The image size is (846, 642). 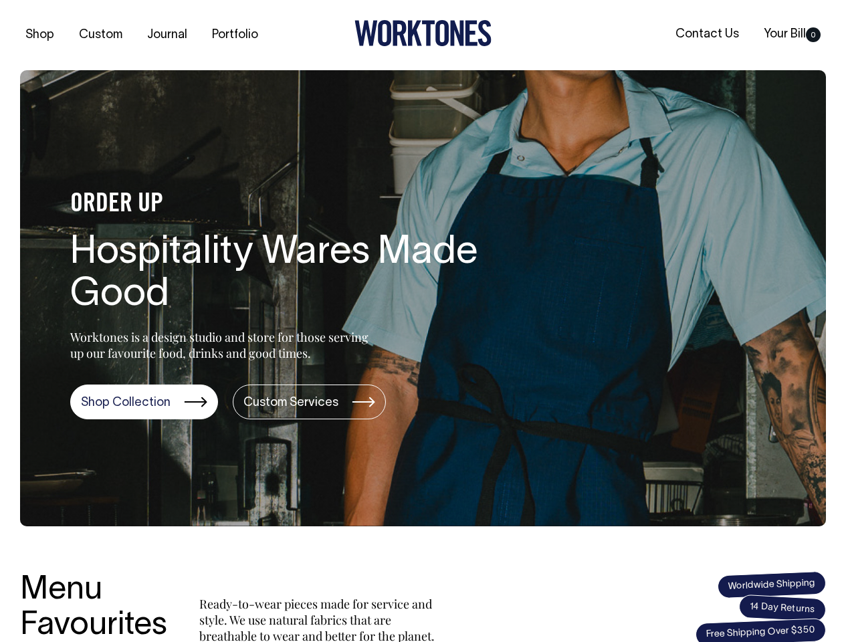 I want to click on p: Worktones is a design studio and store for those serving up our favourite food, drinks and good t..., so click(x=222, y=345).